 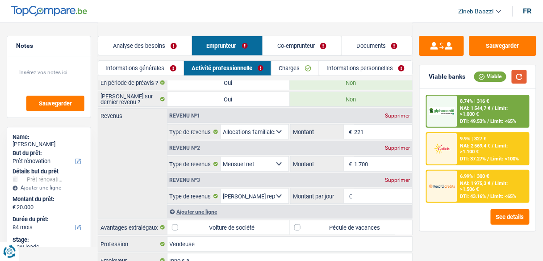 What do you see at coordinates (474, 196) in the screenshot?
I see `span: DTI: 43.16%` at bounding box center [474, 196].